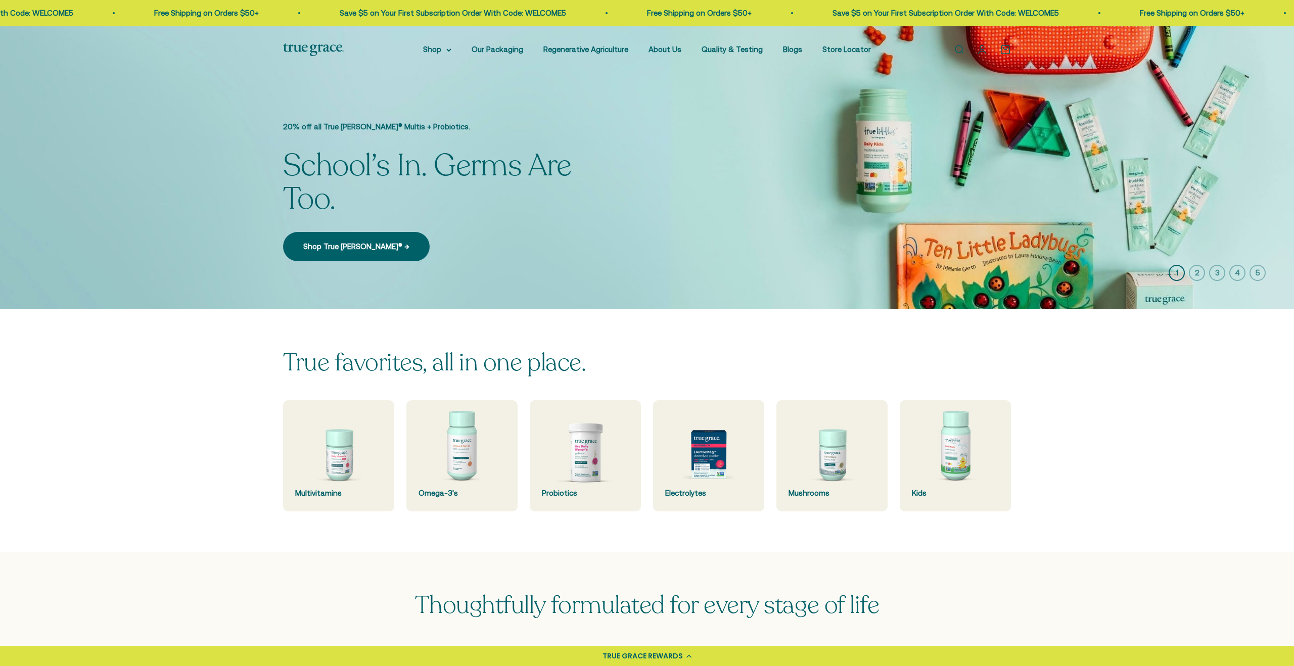 The height and width of the screenshot is (666, 1294). What do you see at coordinates (1218, 273) in the screenshot?
I see `button: 3` at bounding box center [1218, 273].